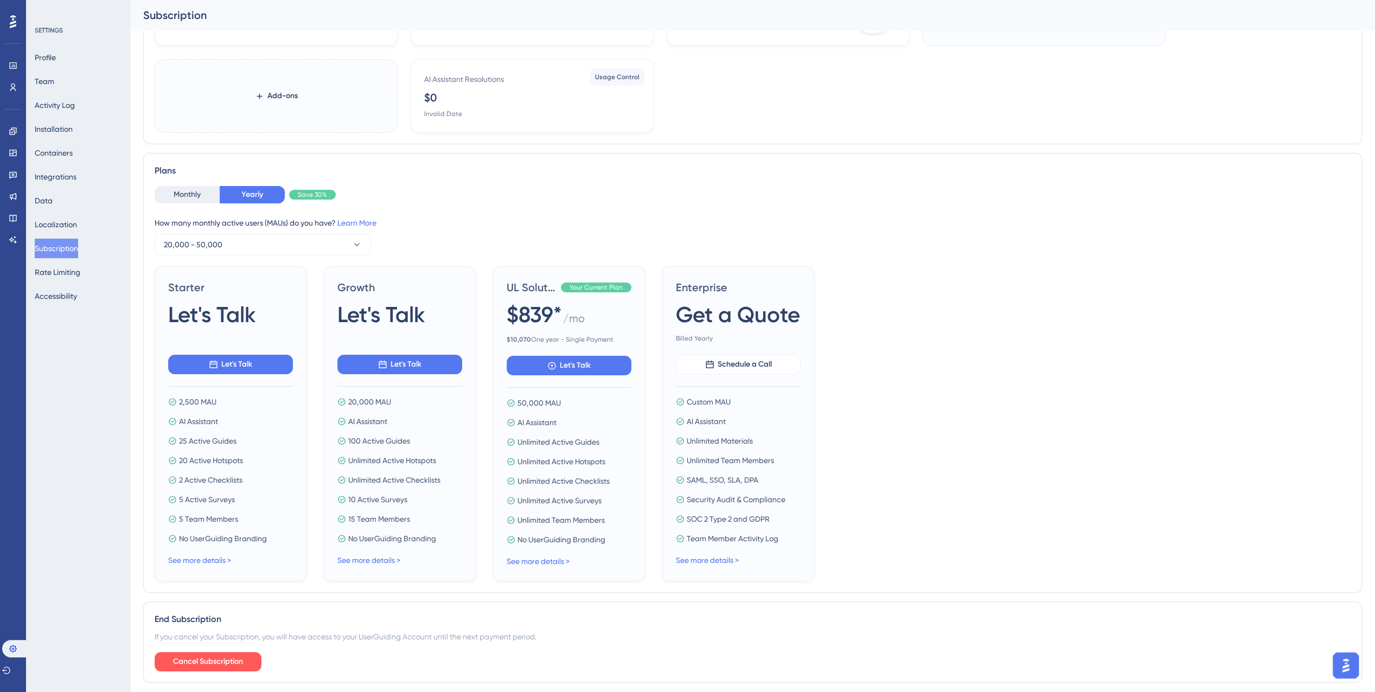 This screenshot has width=1375, height=692. What do you see at coordinates (54, 129) in the screenshot?
I see `button: Installation` at bounding box center [54, 129].